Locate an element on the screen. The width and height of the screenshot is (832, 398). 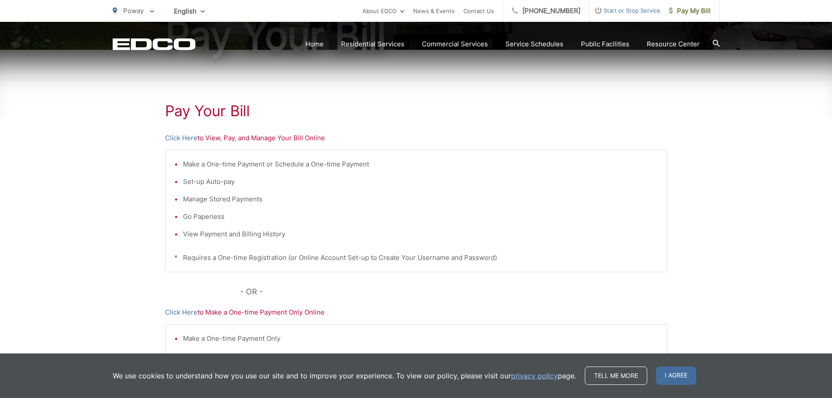
a: privacy policy is located at coordinates (534, 376).